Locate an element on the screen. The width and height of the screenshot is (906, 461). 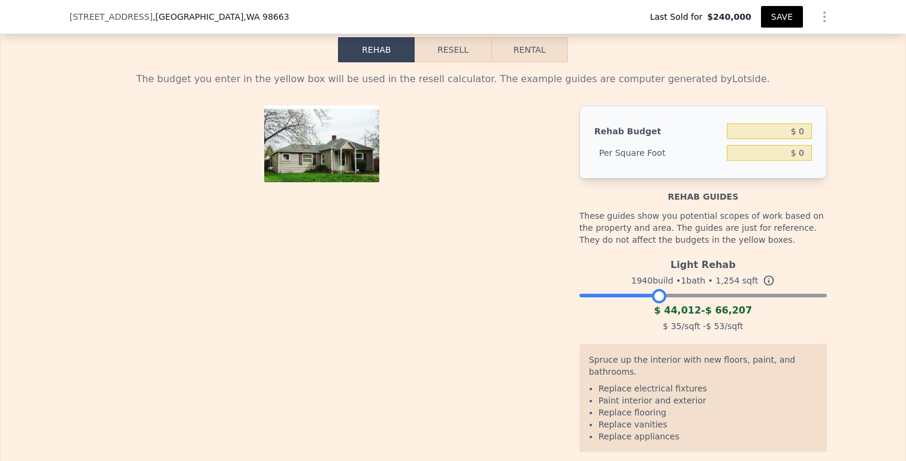
span: $ 35 is located at coordinates (672, 326).